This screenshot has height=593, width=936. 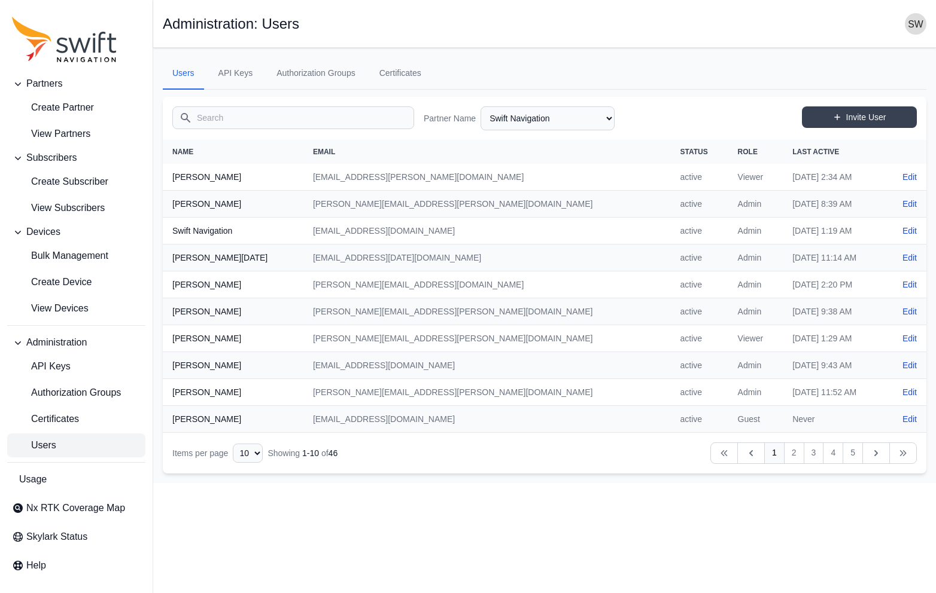 What do you see at coordinates (76, 508) in the screenshot?
I see `a: Nx RTK Coverage Map` at bounding box center [76, 508].